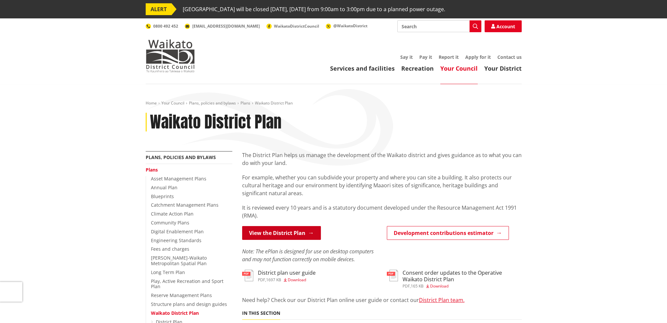  Describe the element at coordinates (177, 231) in the screenshot. I see `a: Digital Enablement Plan` at that location.